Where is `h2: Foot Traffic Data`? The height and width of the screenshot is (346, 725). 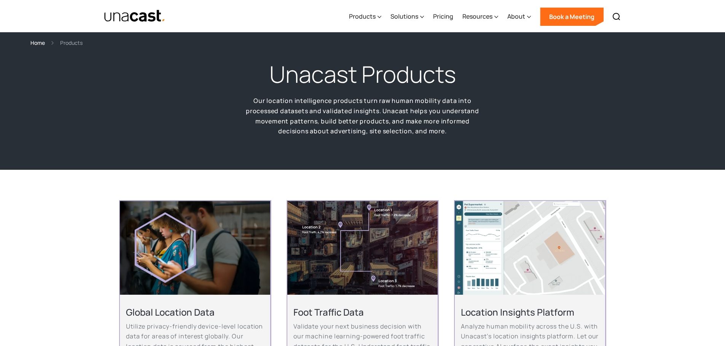
h2: Foot Traffic Data is located at coordinates (362, 312).